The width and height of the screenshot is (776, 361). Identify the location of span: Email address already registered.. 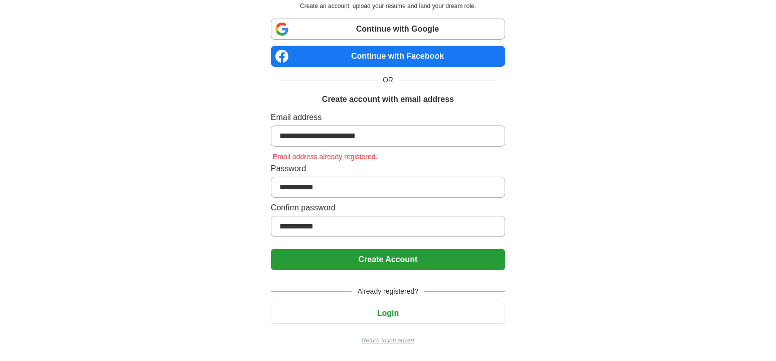
(325, 156).